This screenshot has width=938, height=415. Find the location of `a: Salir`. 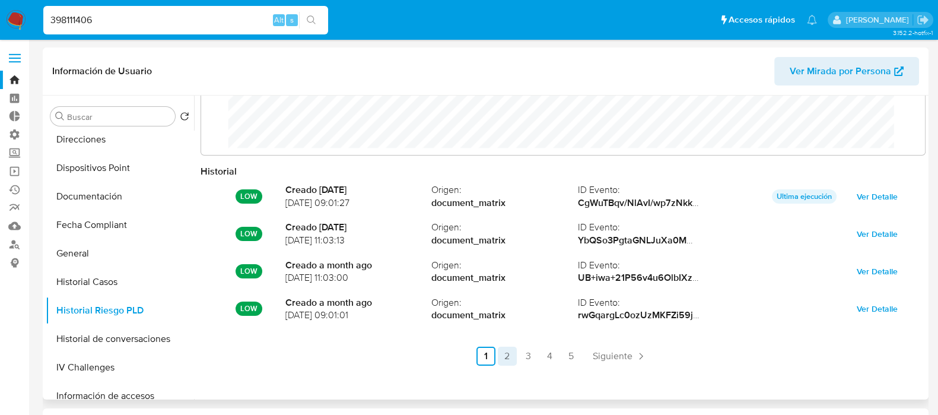

a: Salir is located at coordinates (922, 20).